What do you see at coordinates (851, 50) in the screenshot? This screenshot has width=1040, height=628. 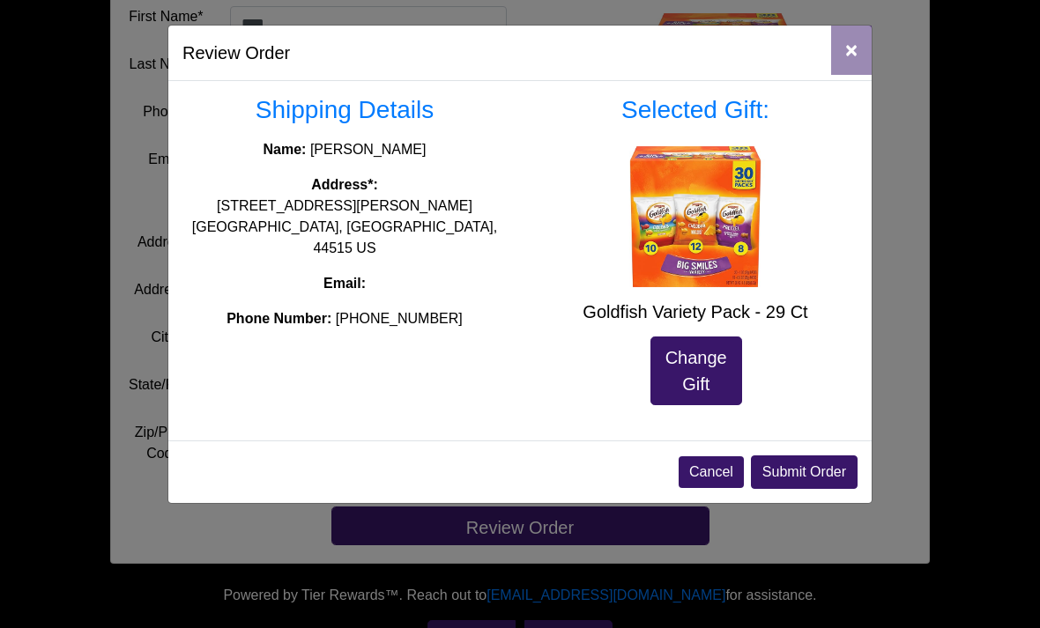 I see `button: Close` at bounding box center [851, 50].